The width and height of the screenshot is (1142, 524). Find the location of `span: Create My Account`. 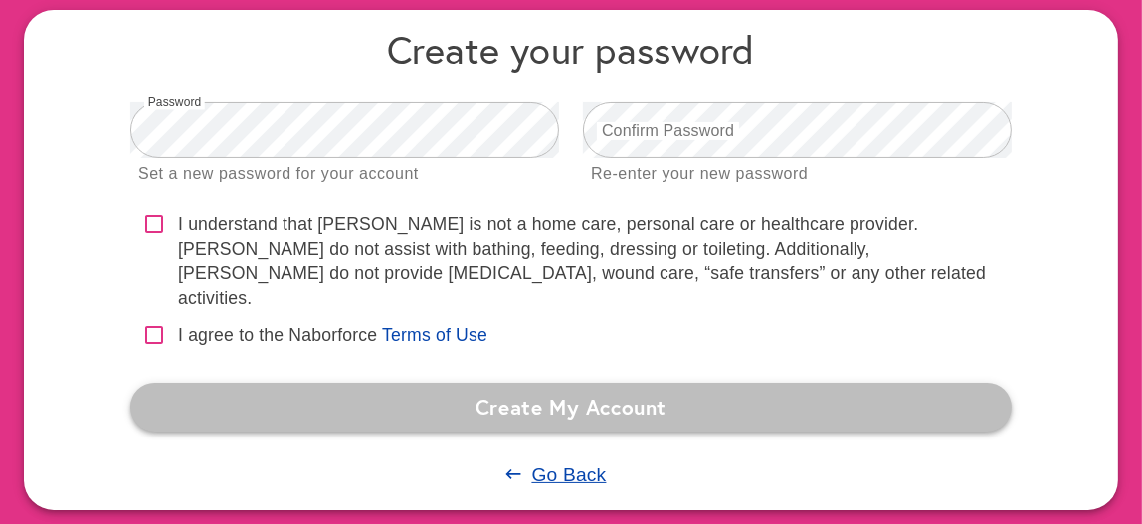

span: Create My Account is located at coordinates (571, 407).